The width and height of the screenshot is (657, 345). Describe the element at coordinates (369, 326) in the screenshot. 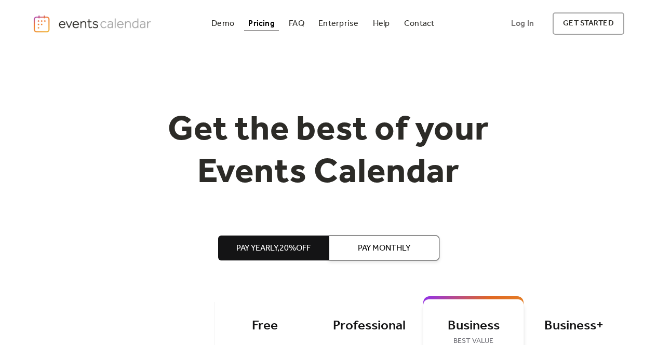

I see `div: Professional` at that location.